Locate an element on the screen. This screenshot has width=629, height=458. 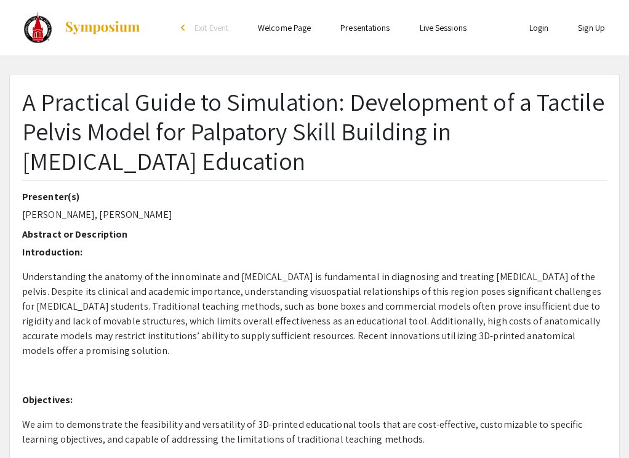
span: Exit Event is located at coordinates (211, 28).